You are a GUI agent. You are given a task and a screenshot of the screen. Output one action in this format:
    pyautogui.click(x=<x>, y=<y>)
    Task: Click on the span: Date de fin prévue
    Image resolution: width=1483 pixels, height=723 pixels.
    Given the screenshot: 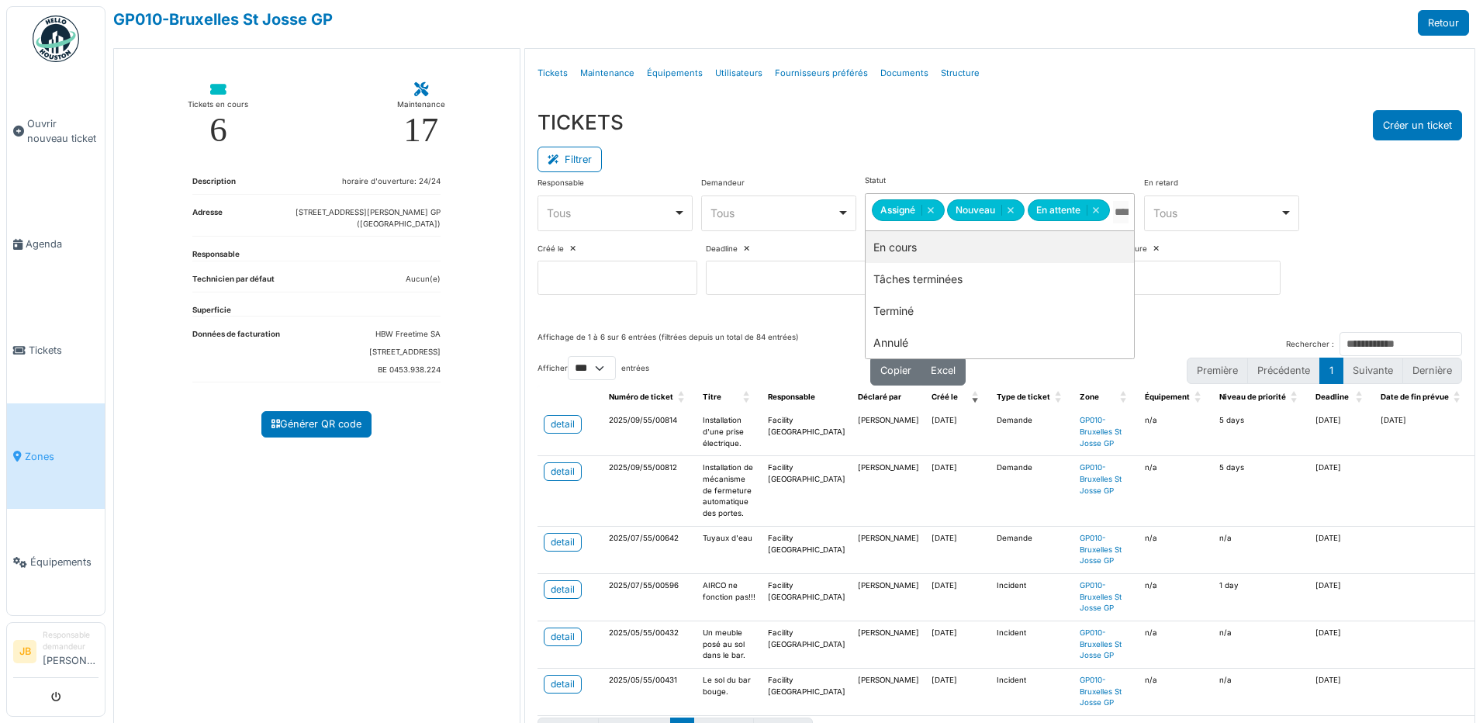 What is the action you would take?
    pyautogui.click(x=1415, y=396)
    